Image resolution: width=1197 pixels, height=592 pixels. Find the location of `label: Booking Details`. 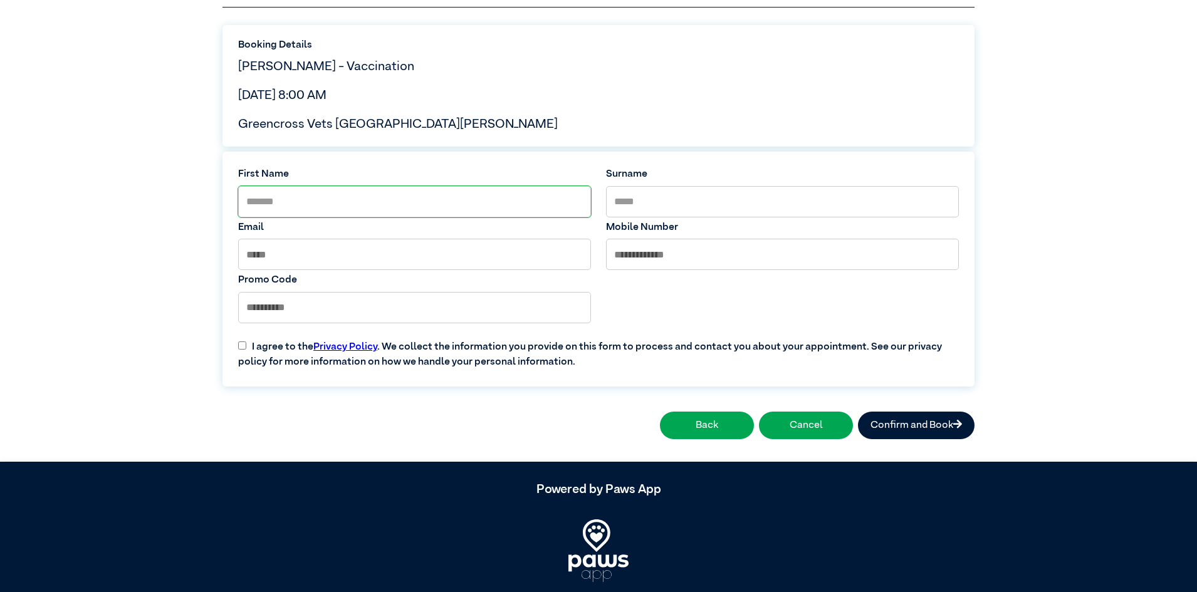

label: Booking Details is located at coordinates (598, 45).